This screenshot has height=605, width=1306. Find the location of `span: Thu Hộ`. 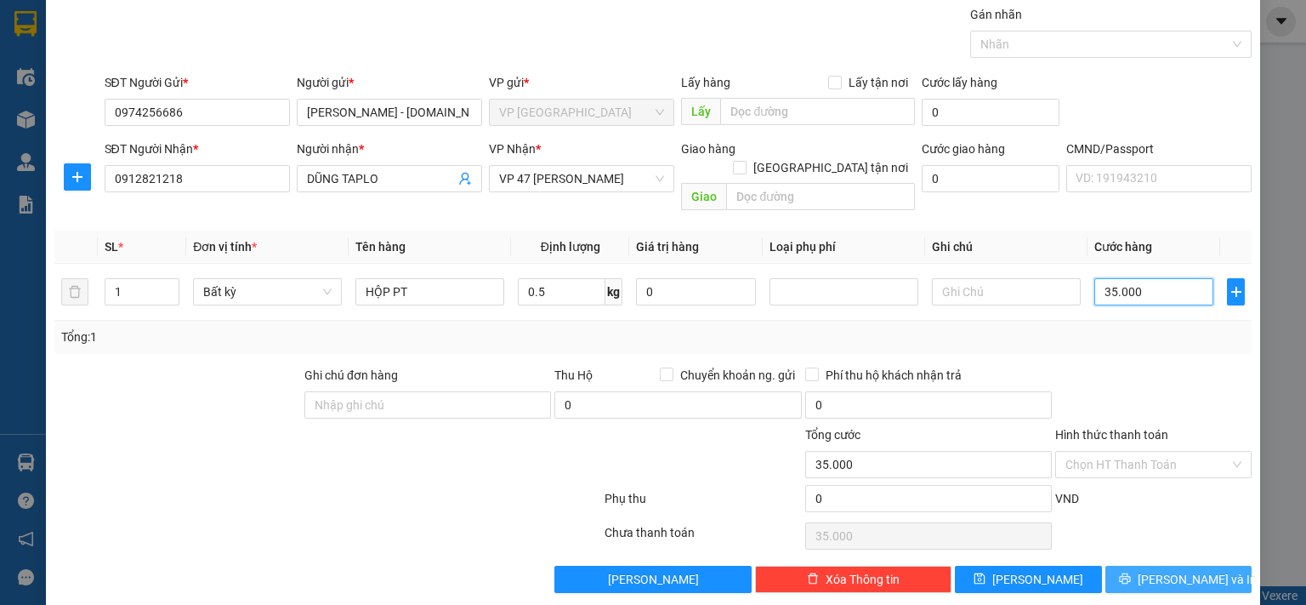

span: Thu Hộ is located at coordinates (573, 375).